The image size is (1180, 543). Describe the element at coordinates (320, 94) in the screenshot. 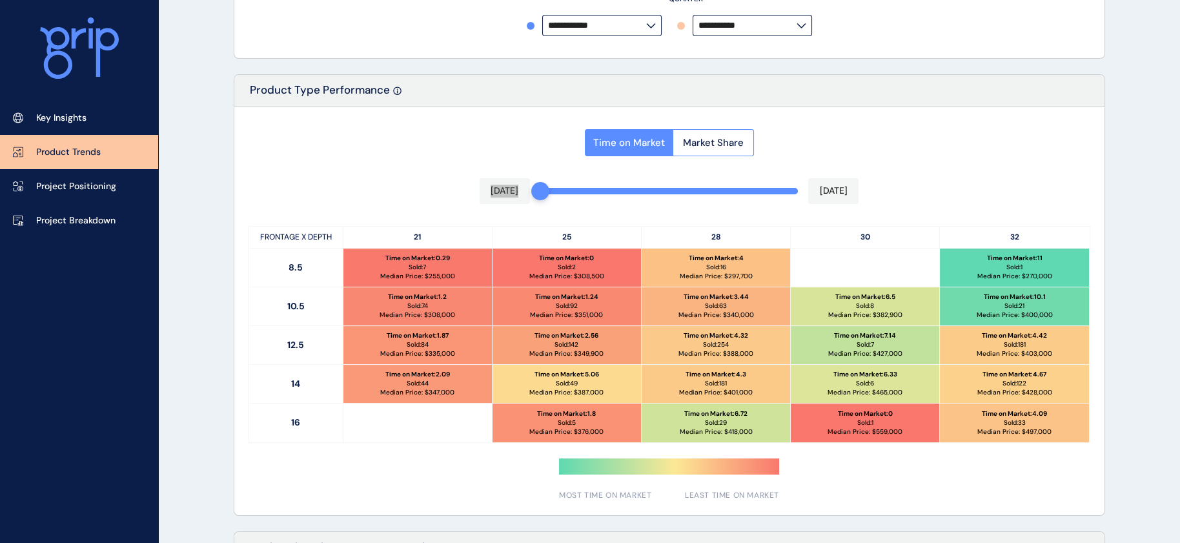

I see `p: Product Type Performance` at that location.